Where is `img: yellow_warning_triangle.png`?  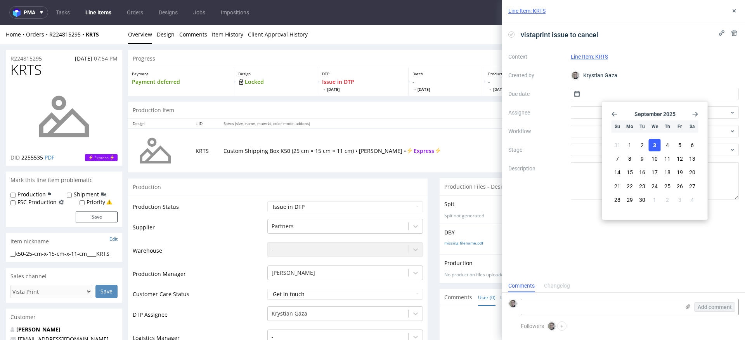
img: yellow_warning_triangle.png is located at coordinates (109, 177).